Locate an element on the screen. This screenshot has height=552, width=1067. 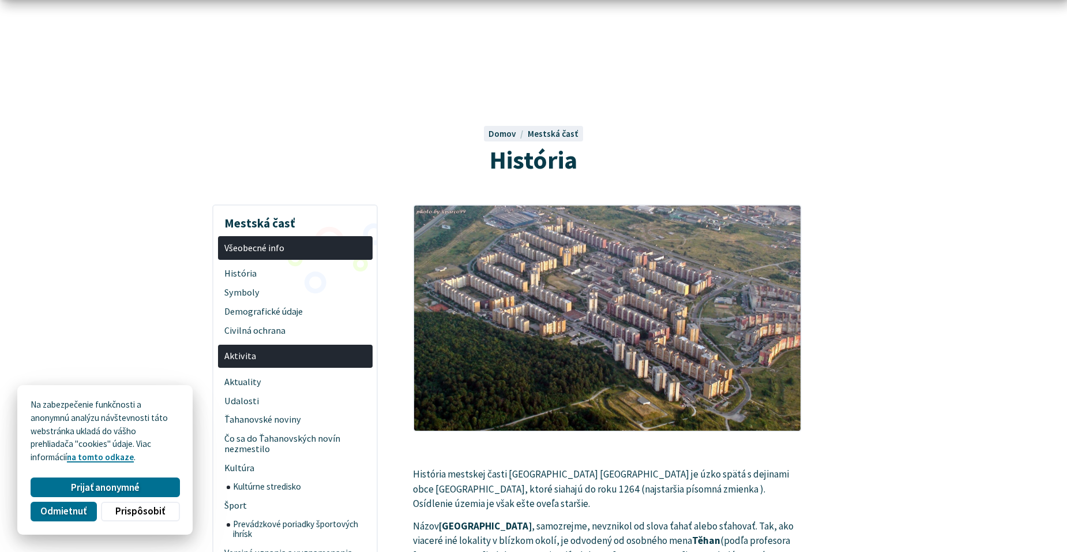
p: Na zabezpečenie funkčnosti a anonymnú analýzu návštevnosti táto webstránka ukladá do vášho prehli... is located at coordinates (105, 431).